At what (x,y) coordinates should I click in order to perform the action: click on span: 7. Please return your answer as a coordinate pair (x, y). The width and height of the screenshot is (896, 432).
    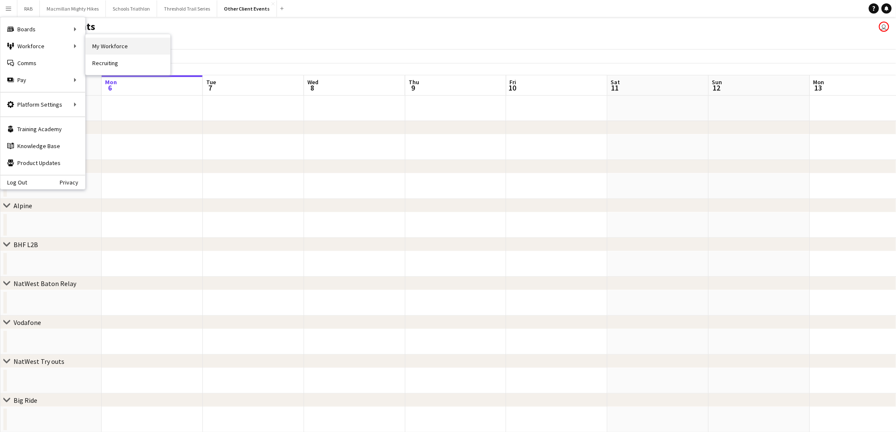
    Looking at the image, I should click on (211, 88).